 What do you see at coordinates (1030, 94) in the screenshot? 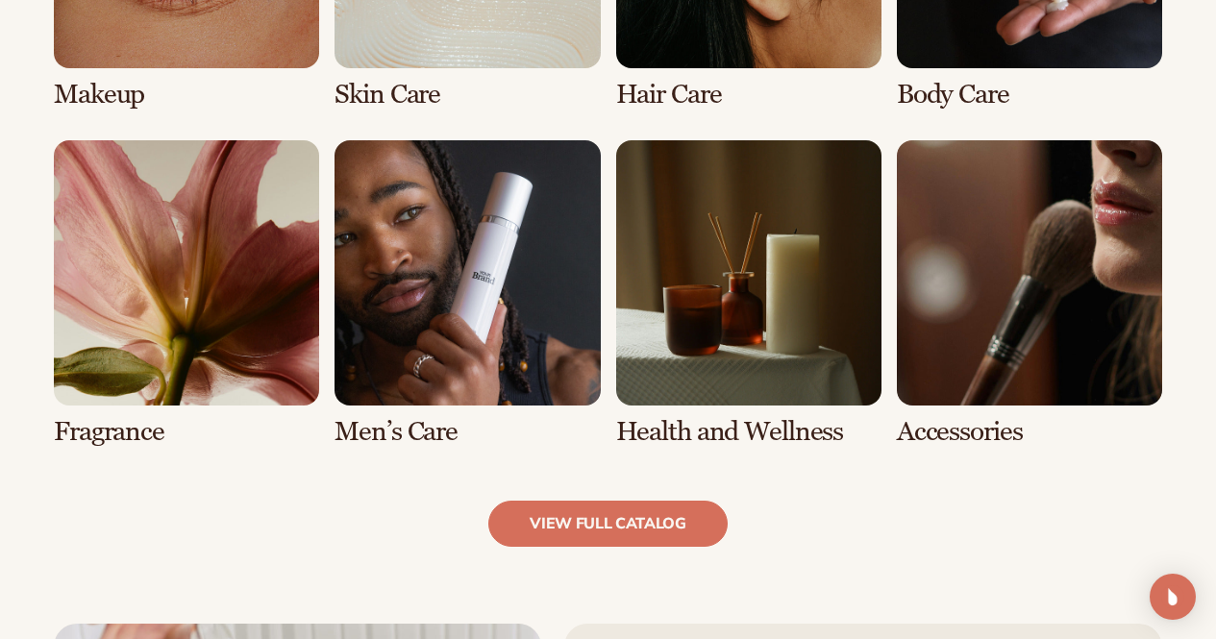
I see `h3: Body Care` at bounding box center [1030, 94].